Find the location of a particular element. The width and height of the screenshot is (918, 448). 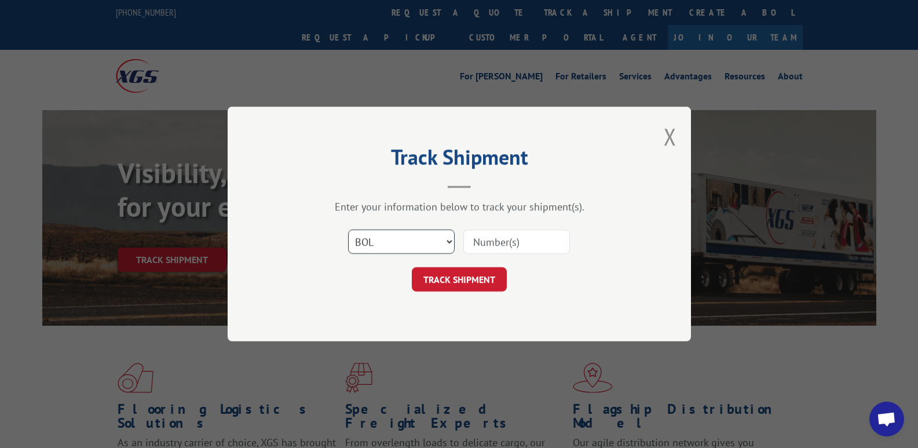

h2: Track Shipment is located at coordinates (459, 160).